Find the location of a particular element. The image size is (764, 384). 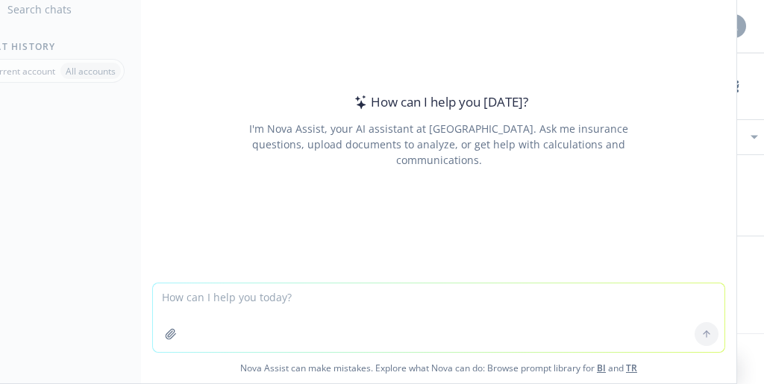

p: All accounts is located at coordinates (90, 71).